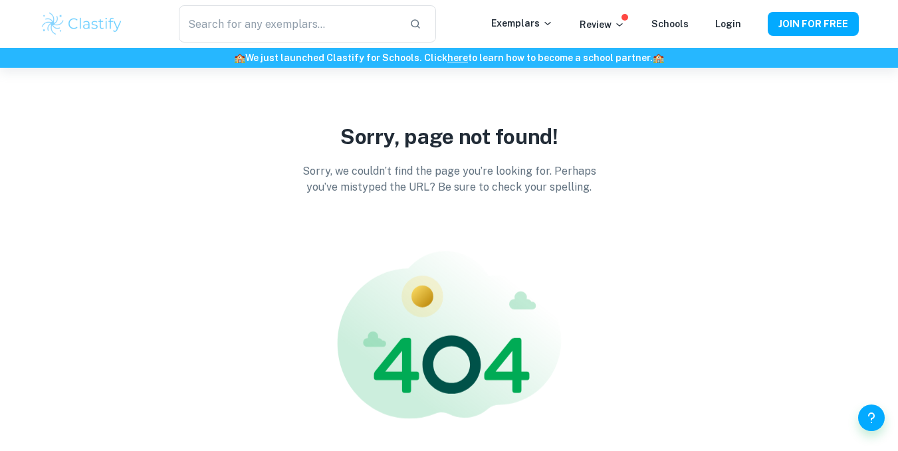 The width and height of the screenshot is (898, 451). Describe the element at coordinates (449, 136) in the screenshot. I see `p: Sorry, page not found!` at that location.